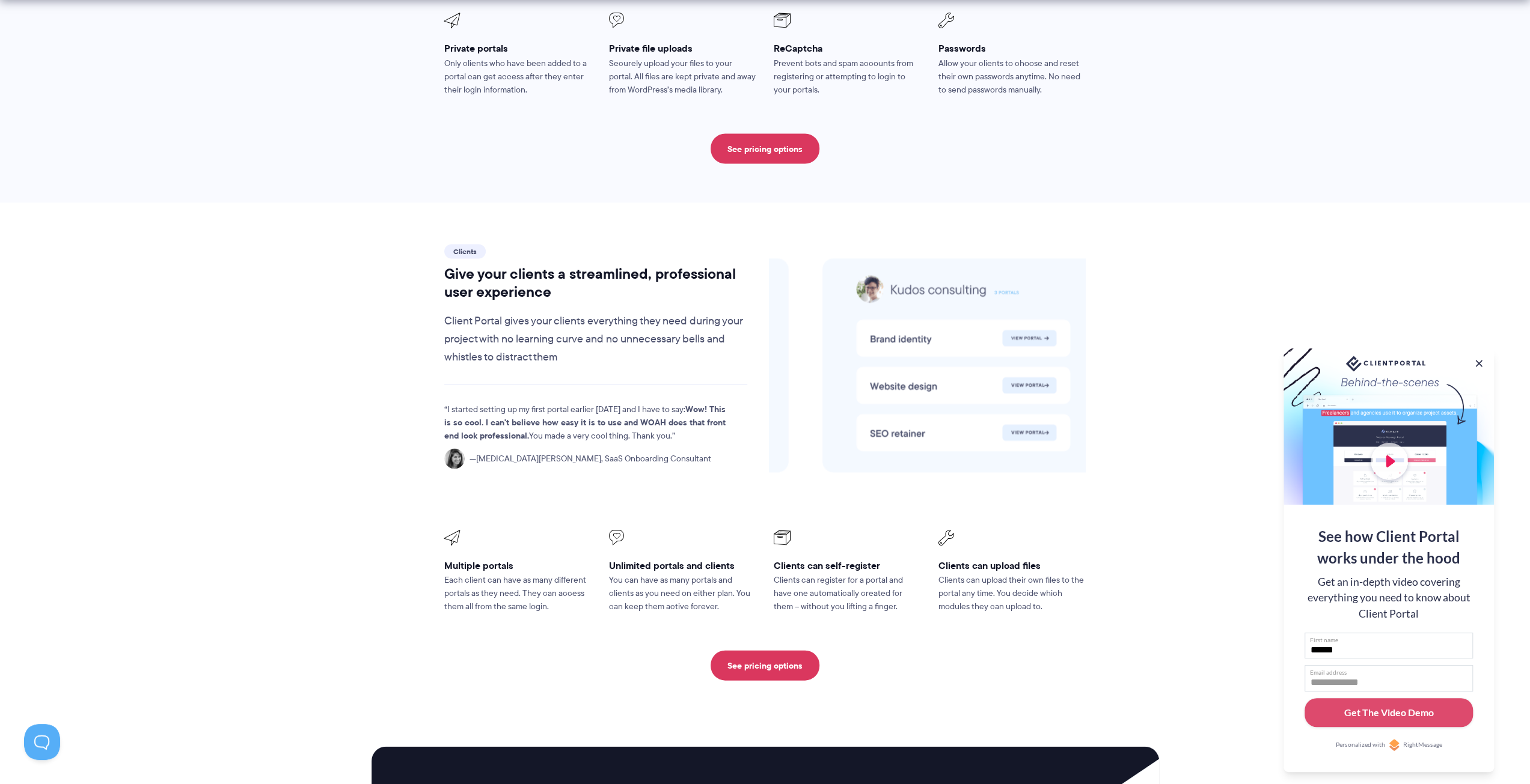 This screenshot has height=784, width=1530. I want to click on p: Securely upload your files to your portal. All files are kept private and away from WordPress’s m..., so click(683, 77).